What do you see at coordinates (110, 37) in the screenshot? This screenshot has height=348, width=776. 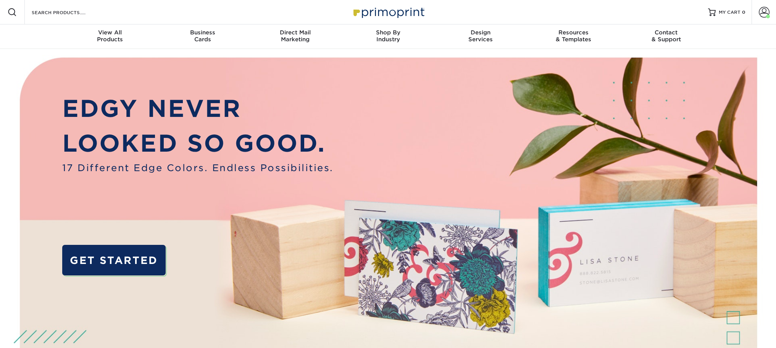 I see `a: View AllProducts` at bounding box center [110, 37].